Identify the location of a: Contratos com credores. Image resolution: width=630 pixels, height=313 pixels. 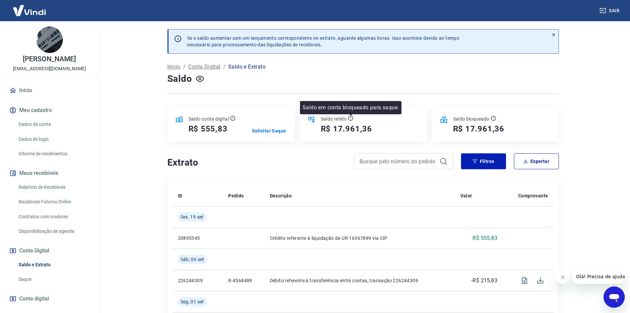
(53, 216).